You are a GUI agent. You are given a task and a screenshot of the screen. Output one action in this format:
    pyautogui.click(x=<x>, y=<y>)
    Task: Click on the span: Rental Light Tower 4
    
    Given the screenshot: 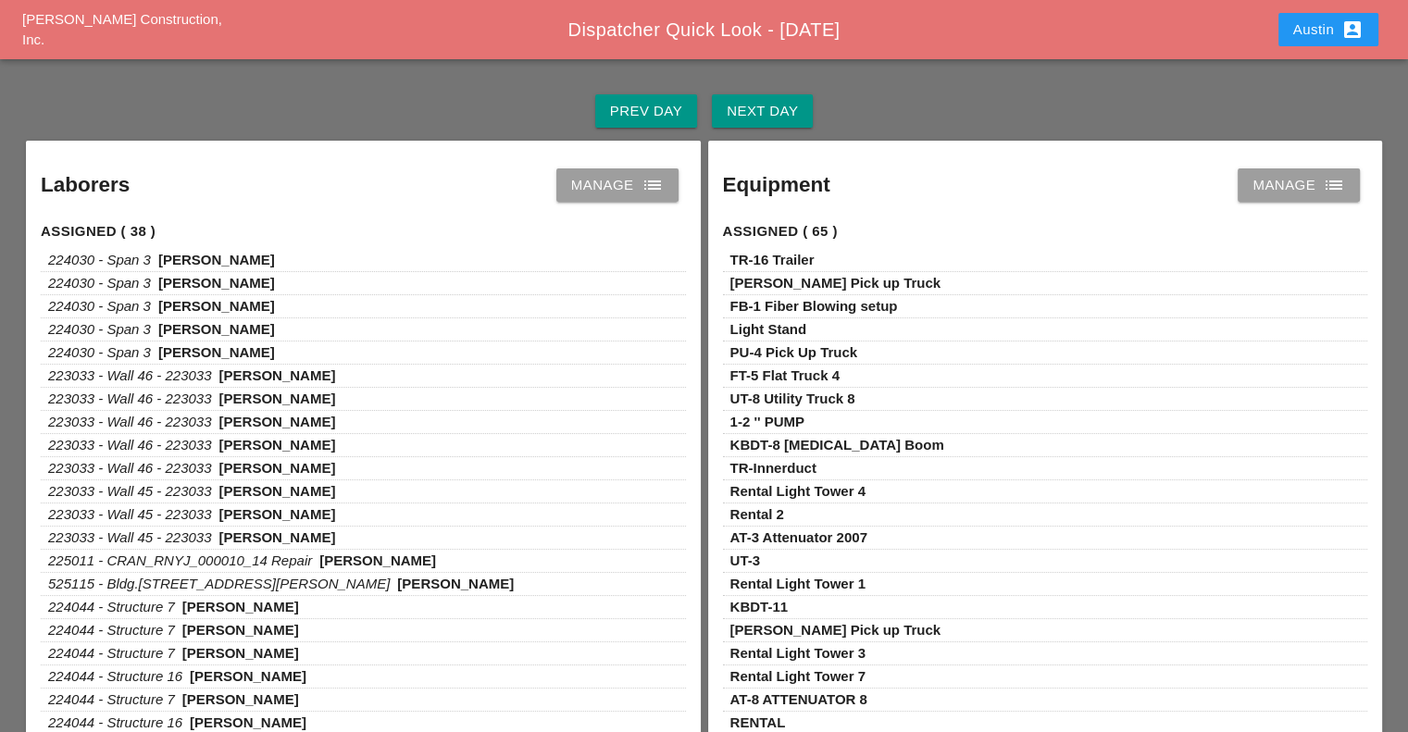 What is the action you would take?
    pyautogui.click(x=798, y=491)
    